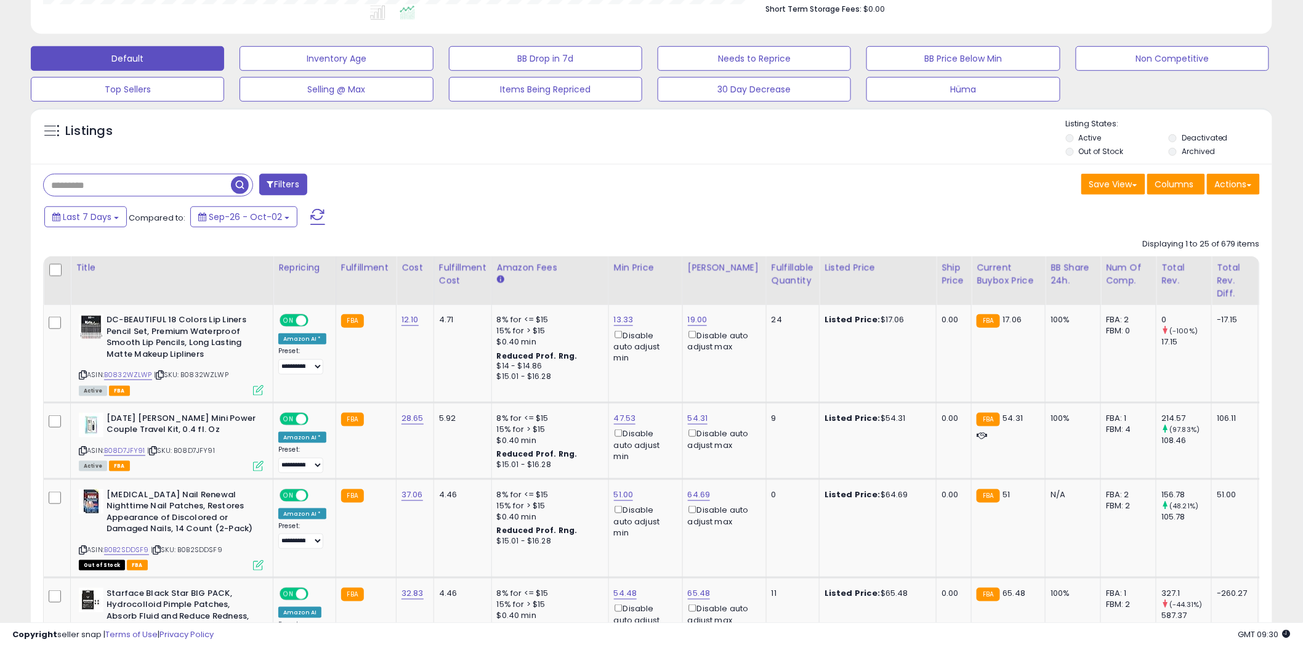  I want to click on div: 0, so click(791, 495).